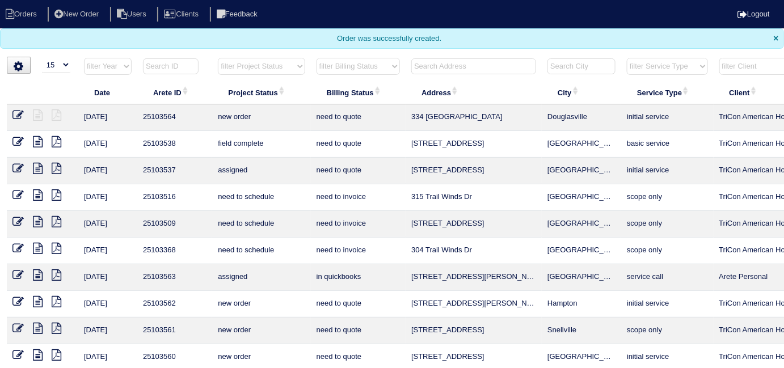 The height and width of the screenshot is (368, 784). I want to click on td: 25103368, so click(175, 251).